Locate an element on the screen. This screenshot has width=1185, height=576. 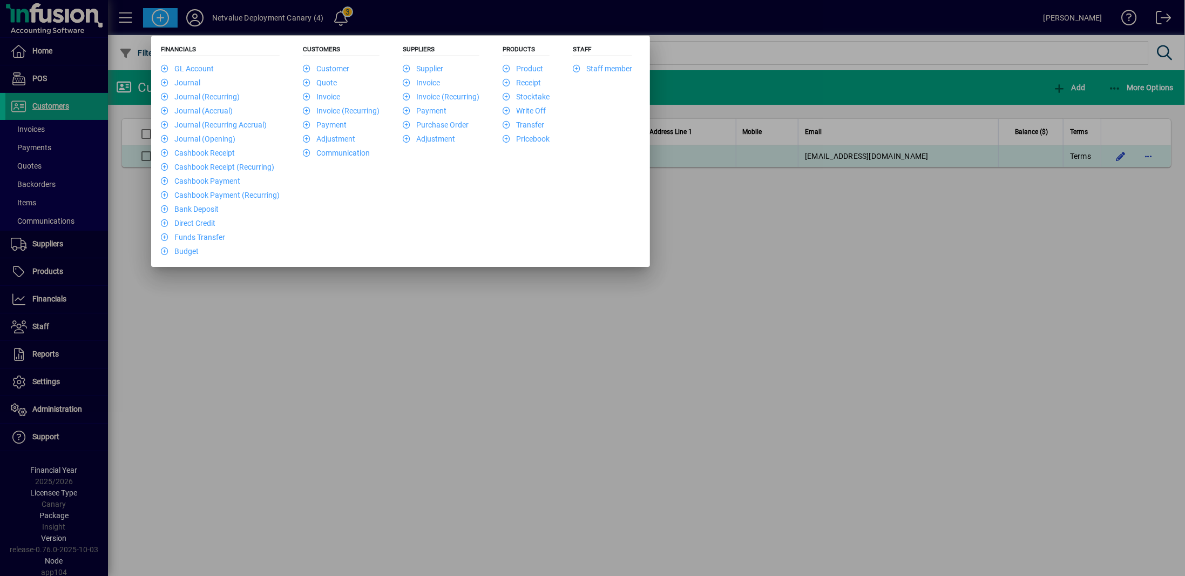
a: Purchase Order is located at coordinates (436, 125).